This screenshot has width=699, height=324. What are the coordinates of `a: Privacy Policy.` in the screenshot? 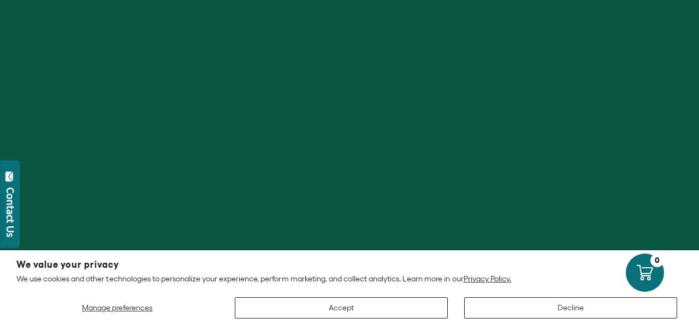 It's located at (487, 278).